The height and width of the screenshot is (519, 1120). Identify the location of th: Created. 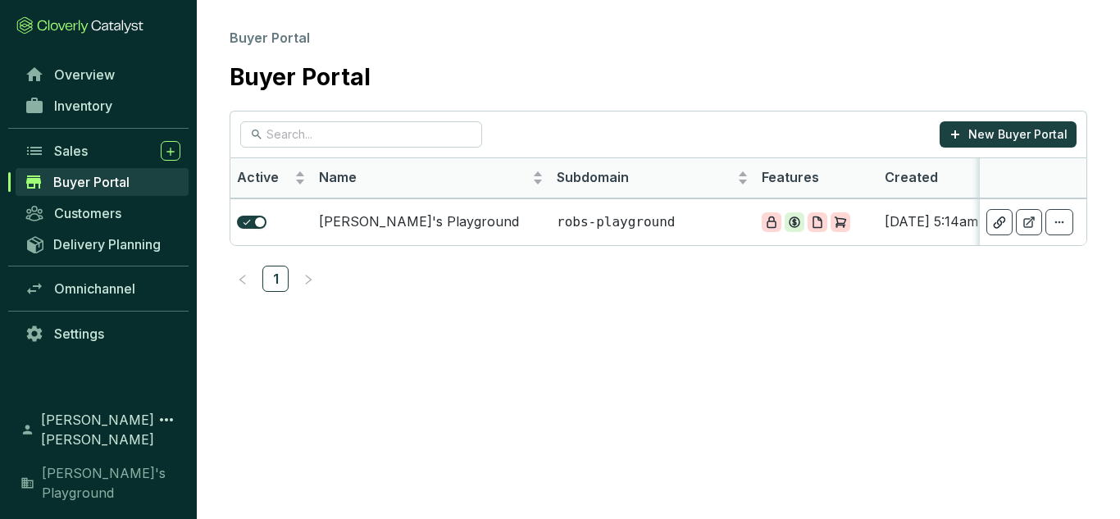
(960, 178).